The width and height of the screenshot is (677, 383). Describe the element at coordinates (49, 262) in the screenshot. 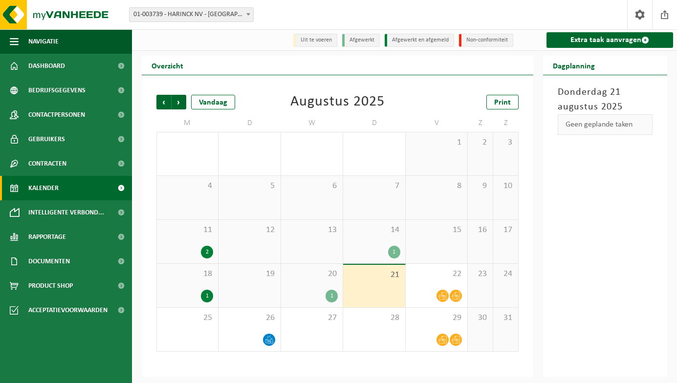

I see `span: Documenten` at that location.